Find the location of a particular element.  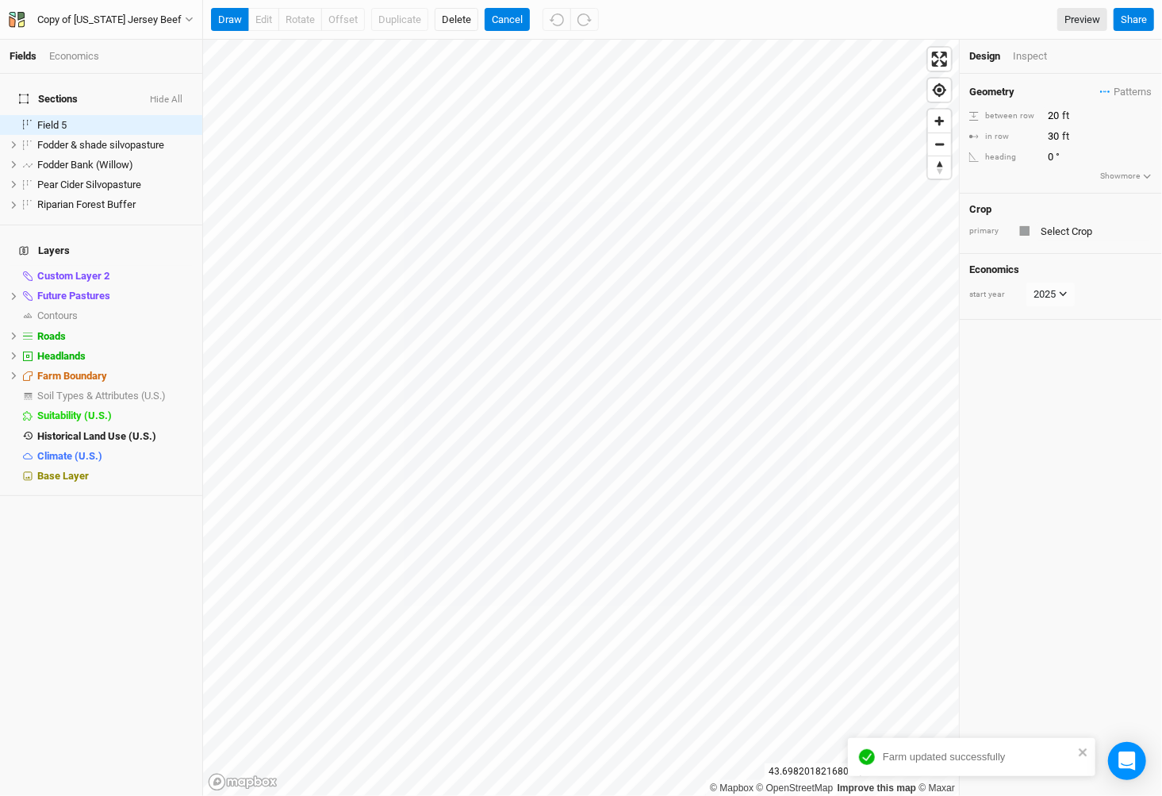

button: Zoom out is located at coordinates (939, 144).